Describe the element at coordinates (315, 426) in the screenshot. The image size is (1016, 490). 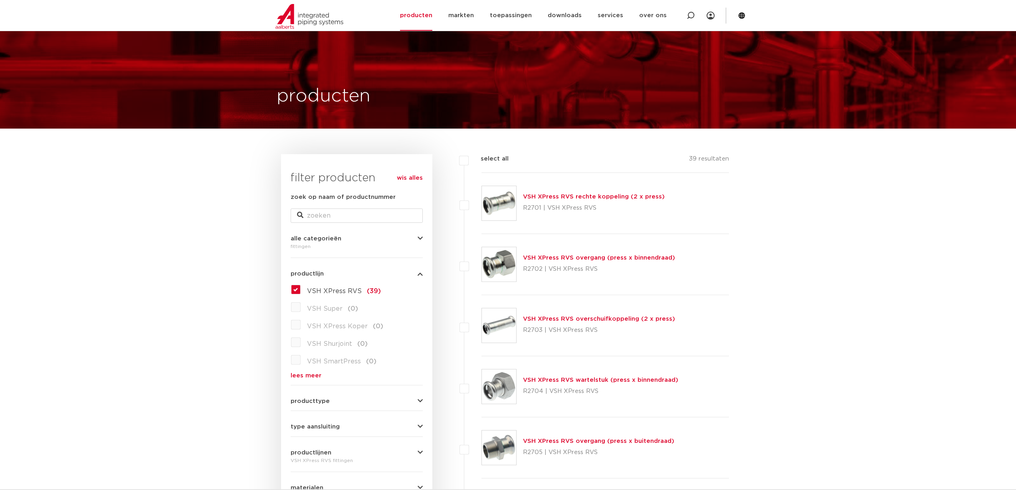
I see `span: type aansluiting` at that location.